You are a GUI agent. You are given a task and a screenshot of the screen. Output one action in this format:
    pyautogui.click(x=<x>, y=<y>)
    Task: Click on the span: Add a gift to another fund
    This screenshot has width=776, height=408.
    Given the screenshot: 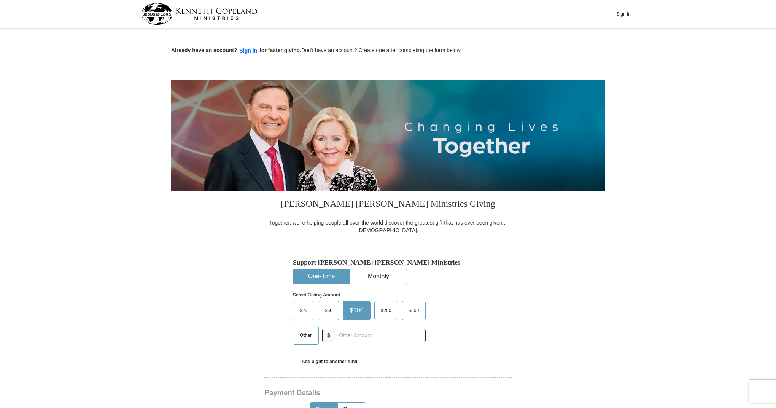 What is the action you would take?
    pyautogui.click(x=328, y=361)
    